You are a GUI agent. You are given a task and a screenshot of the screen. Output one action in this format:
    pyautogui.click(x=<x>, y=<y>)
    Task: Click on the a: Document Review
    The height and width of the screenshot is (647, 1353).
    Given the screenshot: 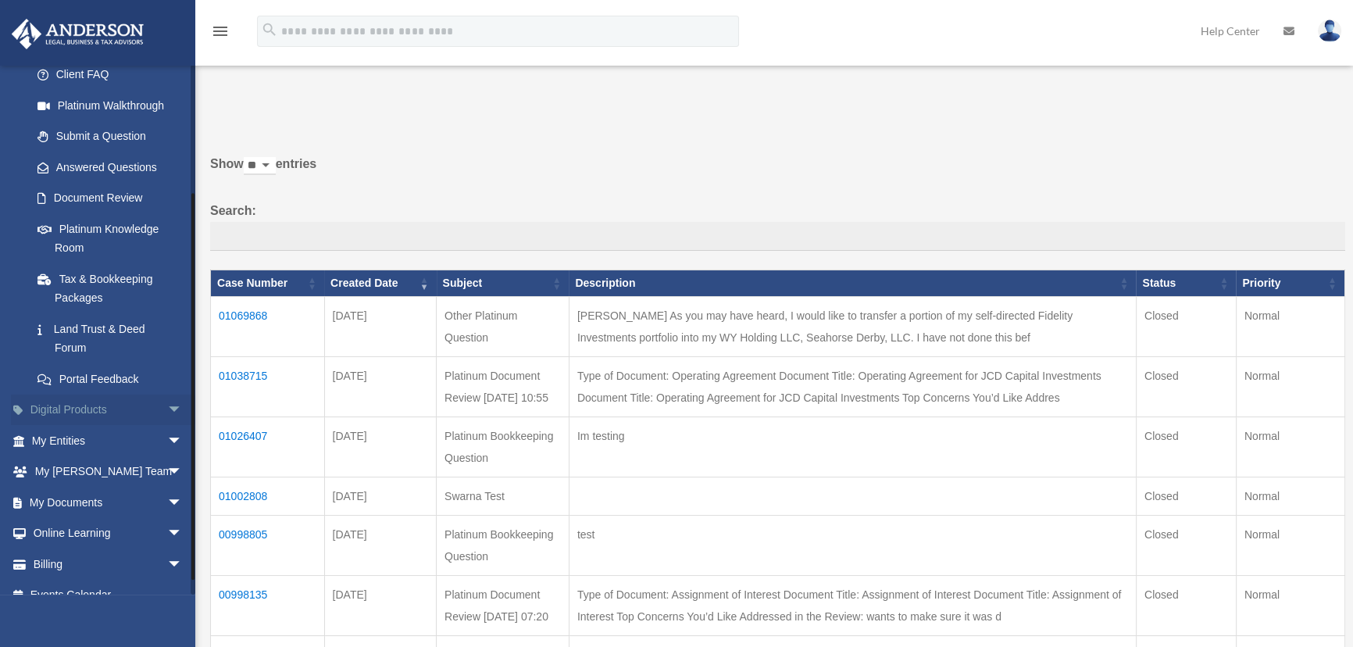 What is the action you would take?
    pyautogui.click(x=110, y=198)
    